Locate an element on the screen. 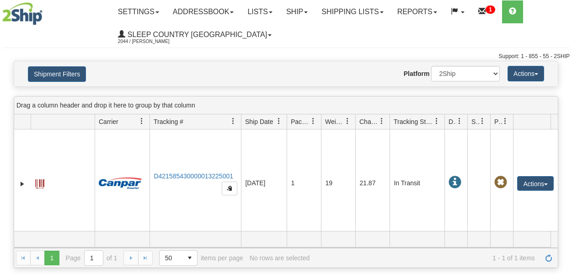 This screenshot has height=274, width=572. a: Tracking # filter column settings is located at coordinates (233, 121).